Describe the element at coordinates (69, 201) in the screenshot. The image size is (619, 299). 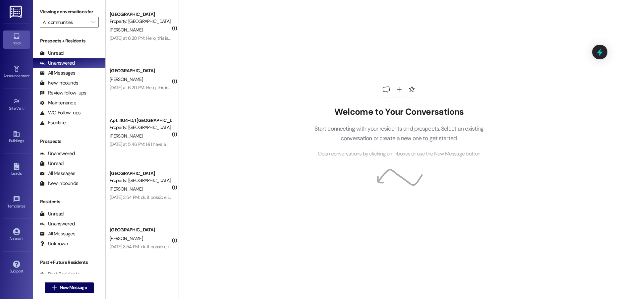
I see `div: Residents` at that location.